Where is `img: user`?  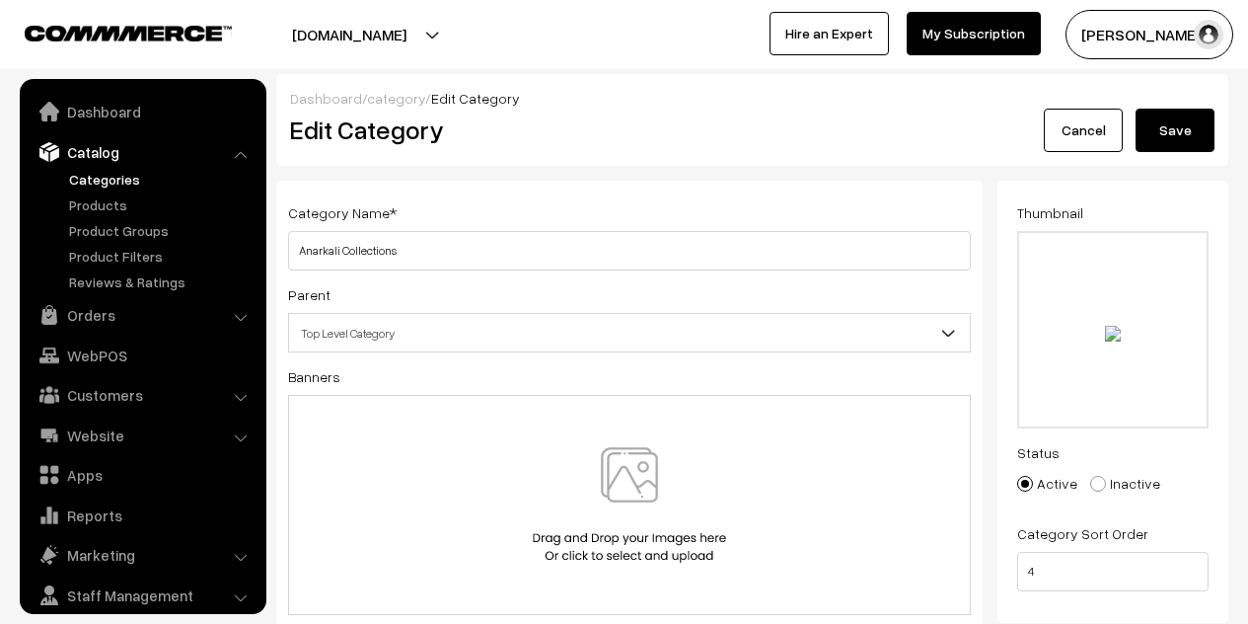 img: user is located at coordinates (1209, 35).